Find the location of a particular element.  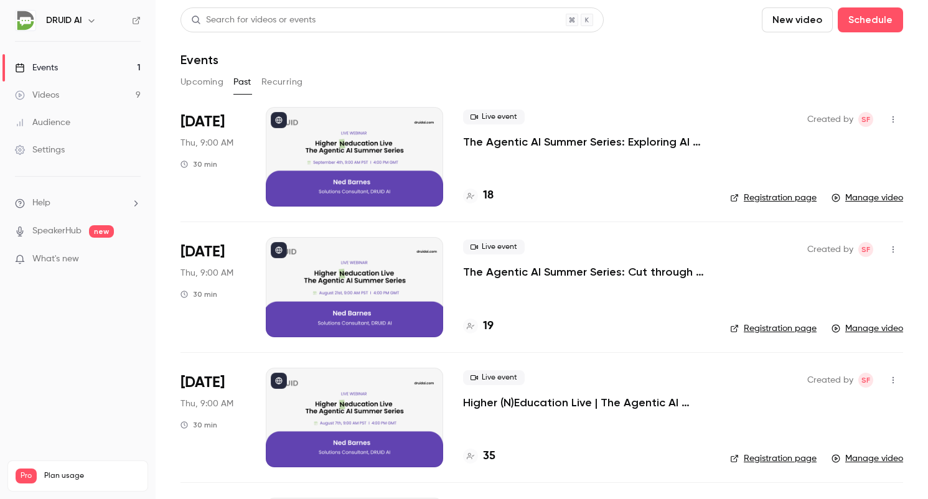

h1: Events is located at coordinates (199, 60).